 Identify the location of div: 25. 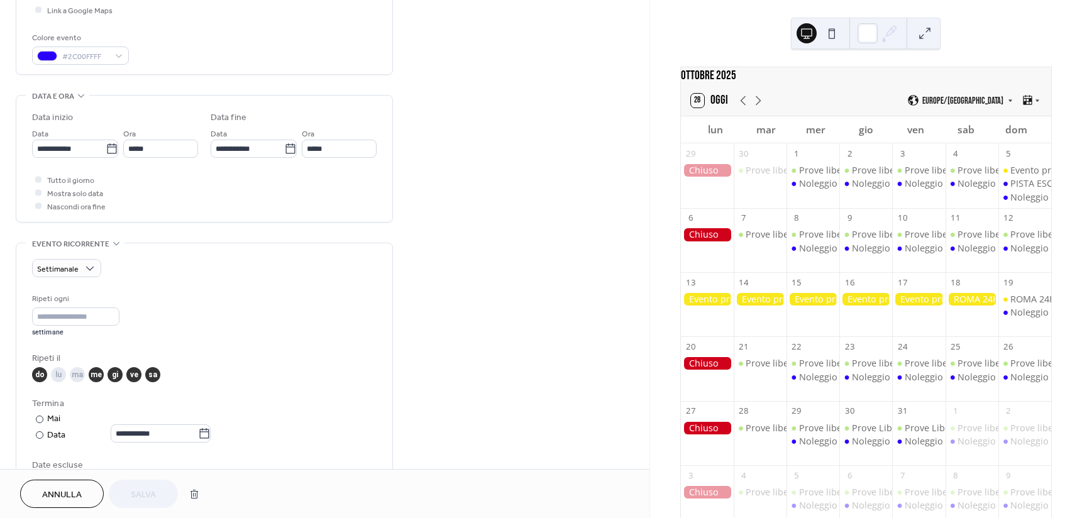
(956, 347).